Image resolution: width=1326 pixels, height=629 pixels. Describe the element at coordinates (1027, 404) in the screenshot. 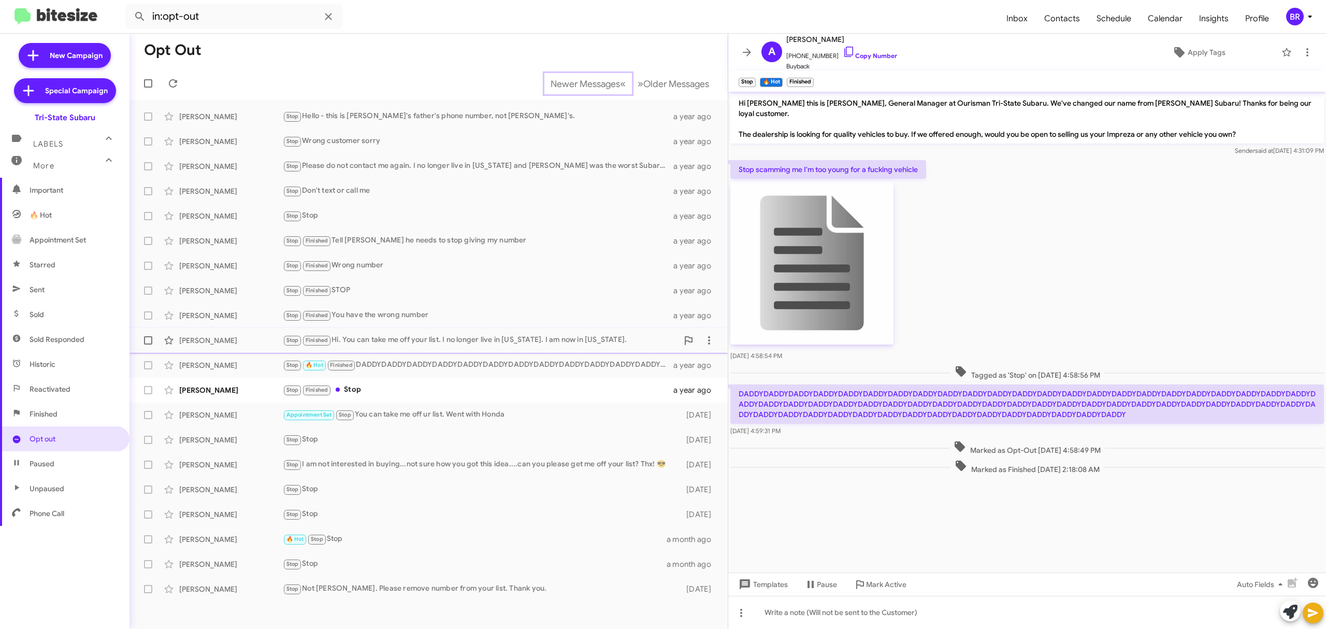

I see `p: DADDYDADDYDADDYDADDYDADDYDADDYDADDYDADDYDADDYDADDYDADDYDADDYDADDYDADDYDADDYDADDYDADDYDADDYDADDYDA...` at that location.